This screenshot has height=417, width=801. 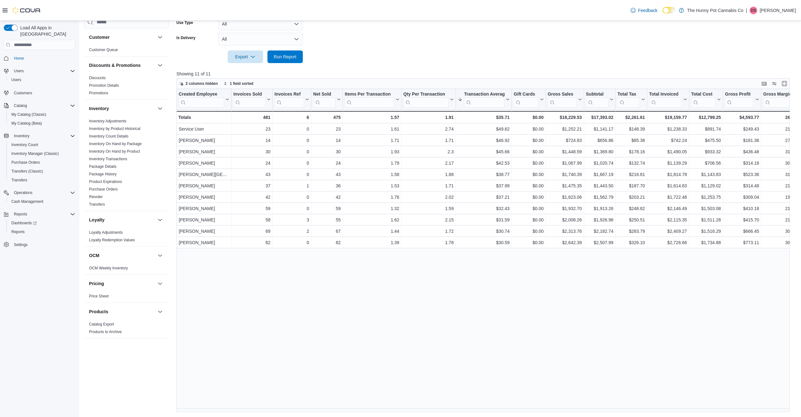 What do you see at coordinates (122, 284) in the screenshot?
I see `button: Pricing` at bounding box center [122, 284].